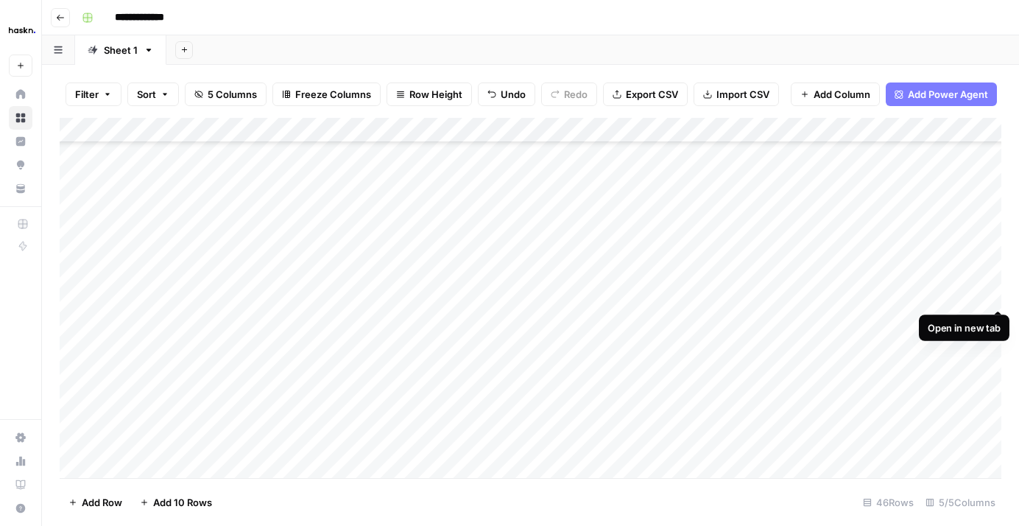  Describe the element at coordinates (21, 141) in the screenshot. I see `a: Insights` at that location.